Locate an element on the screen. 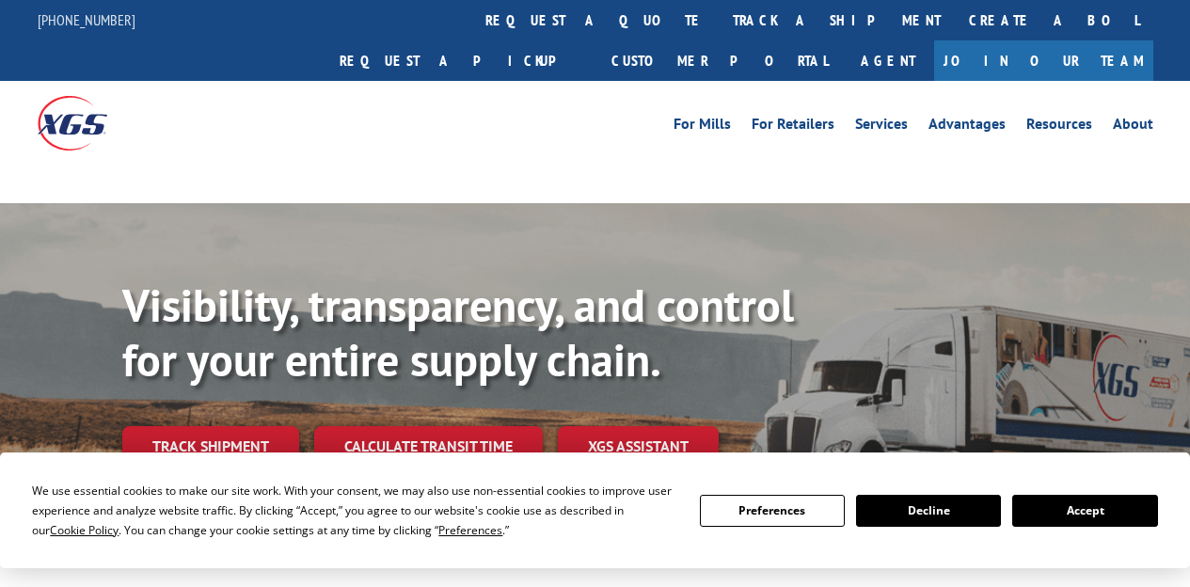 The height and width of the screenshot is (587, 1190). span: Preferences is located at coordinates (470, 530).